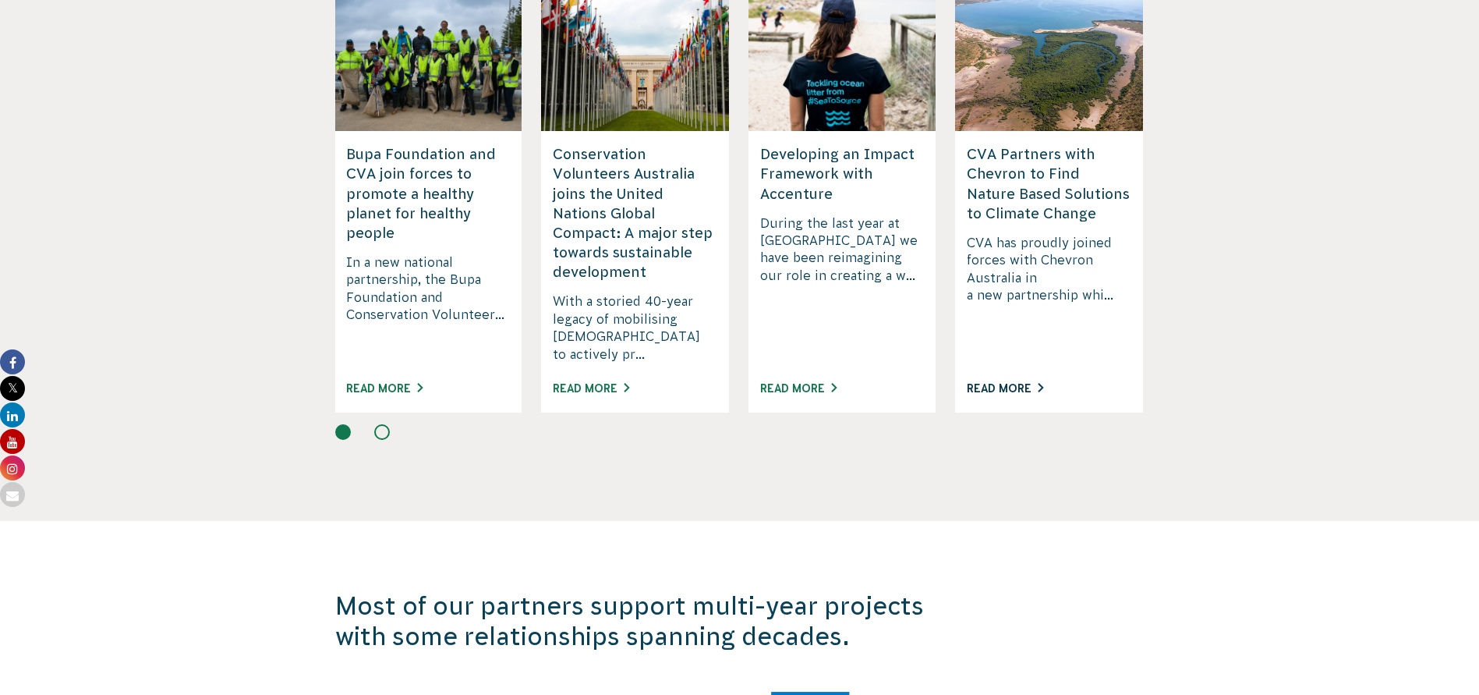  I want to click on h5: Bupa Foundation and CVA join forces to promote a healthy planet for healthy people, so click(428, 193).